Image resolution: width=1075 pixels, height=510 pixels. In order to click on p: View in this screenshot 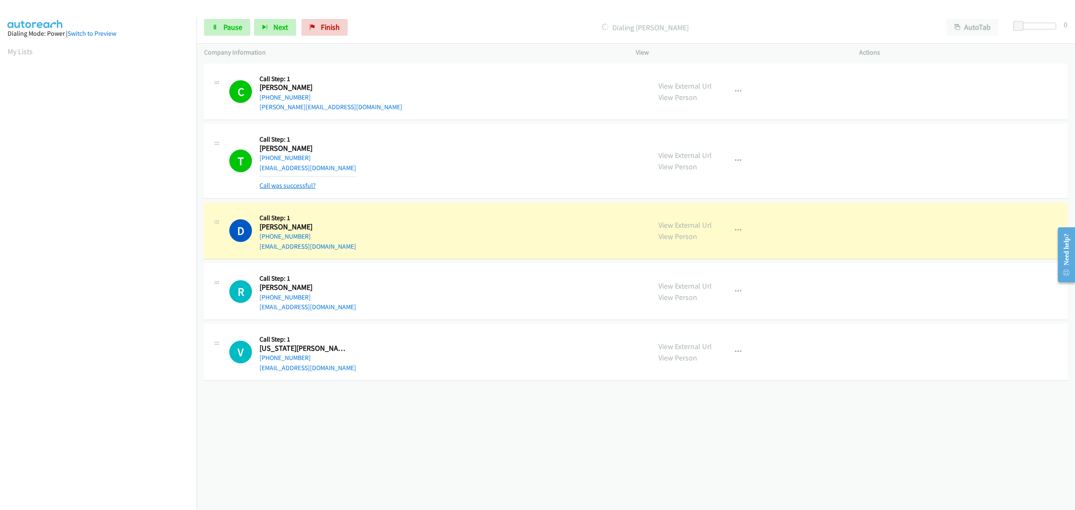, I will do `click(740, 52)`.